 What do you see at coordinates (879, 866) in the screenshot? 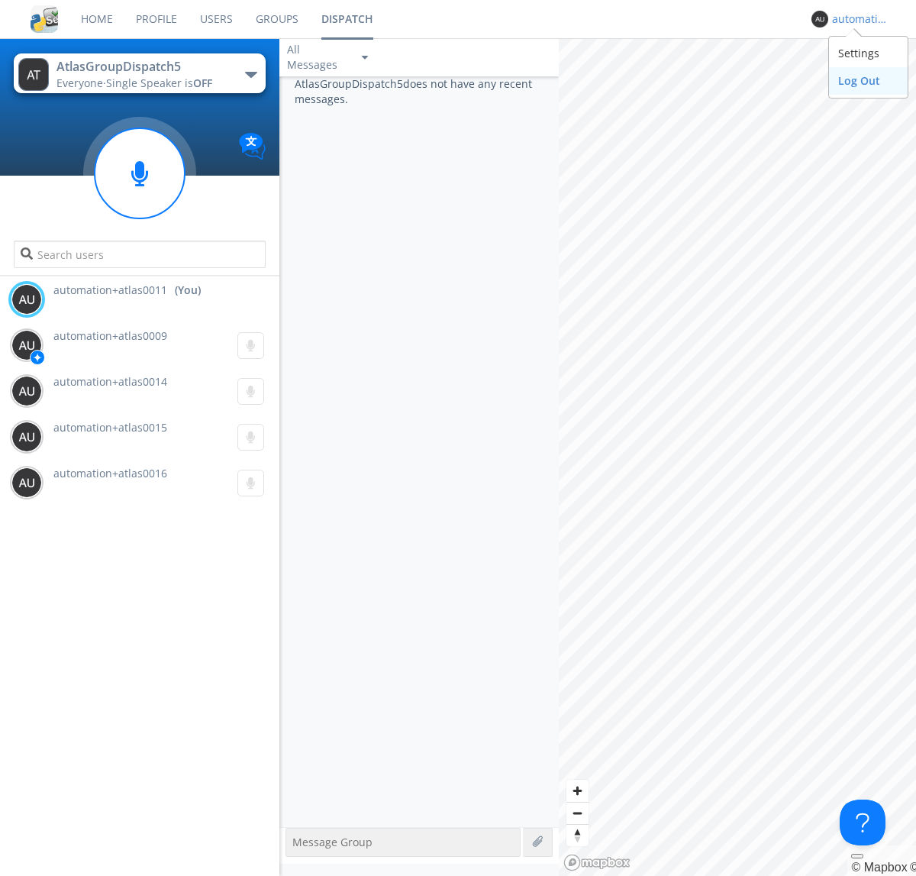
I see `a: Mapbox` at bounding box center [879, 866].